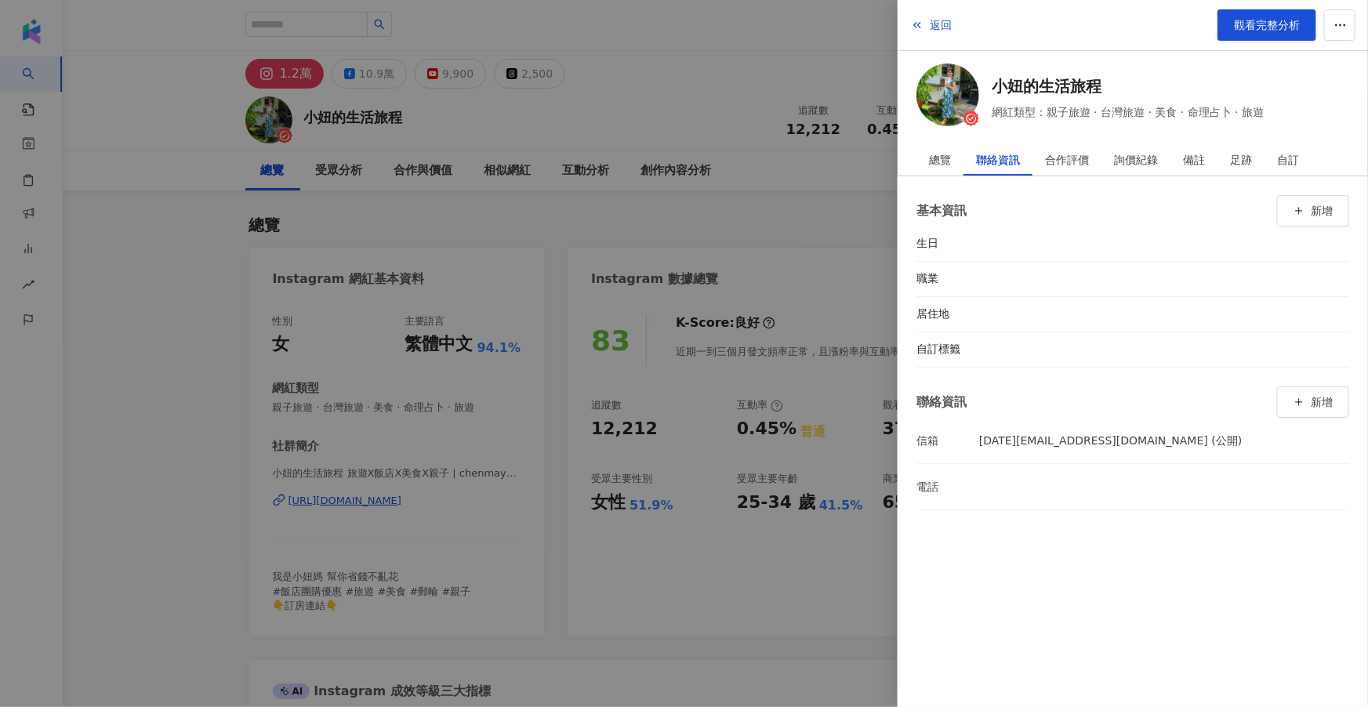 The height and width of the screenshot is (707, 1368). Describe the element at coordinates (948, 440) in the screenshot. I see `div: 信箱` at that location.